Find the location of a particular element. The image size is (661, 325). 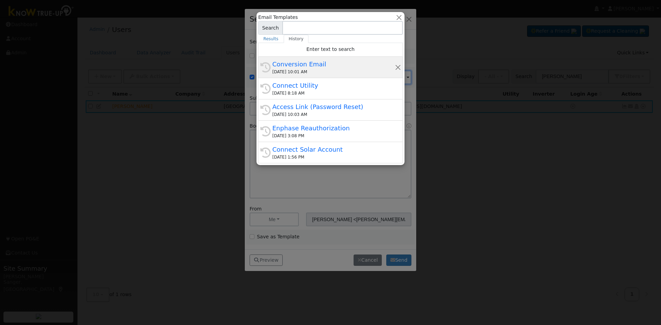

div: Enphase Reauthorization is located at coordinates (334, 128).